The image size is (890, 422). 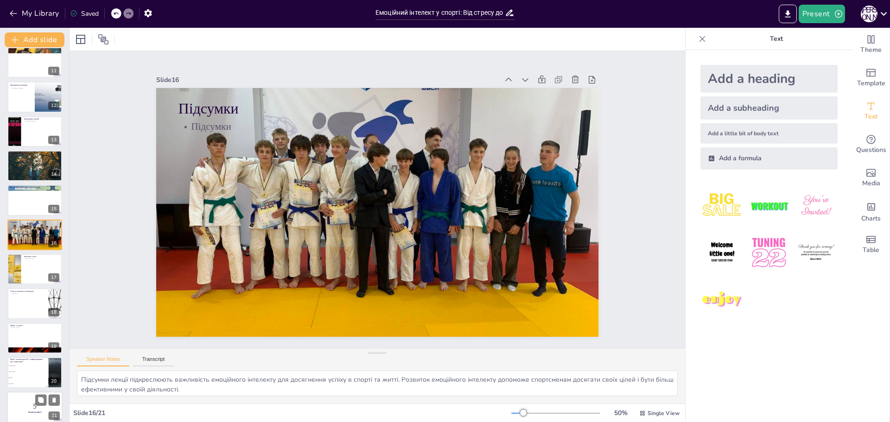 What do you see at coordinates (871, 145) in the screenshot?
I see `div: Get real-time input from your audience` at bounding box center [871, 145].